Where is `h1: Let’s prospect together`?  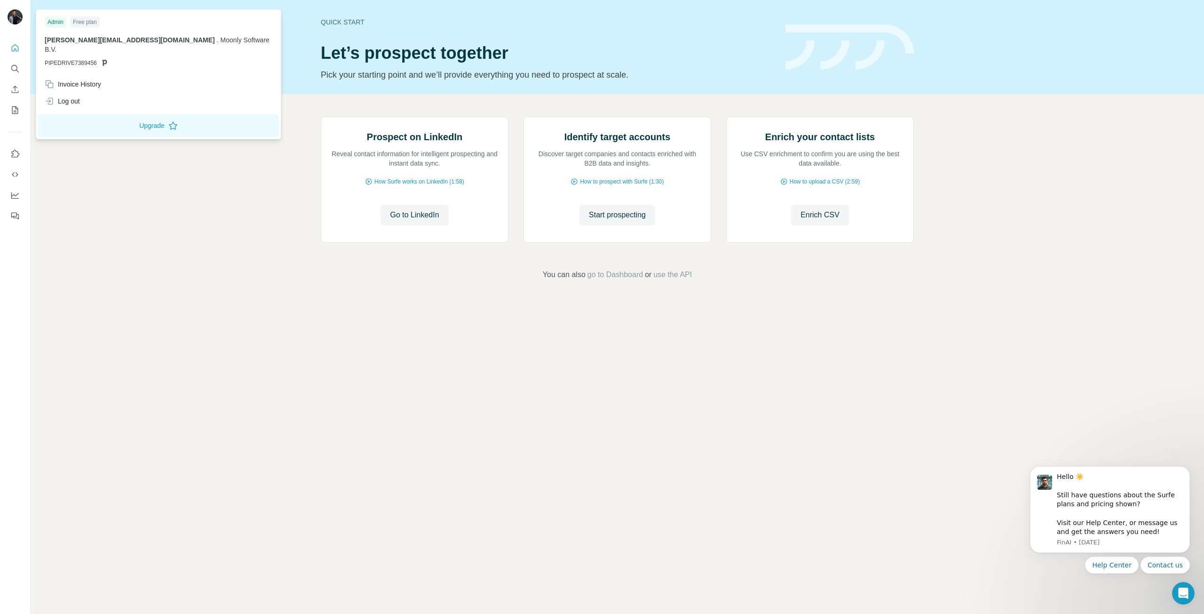
h1: Let’s prospect together is located at coordinates (548, 53).